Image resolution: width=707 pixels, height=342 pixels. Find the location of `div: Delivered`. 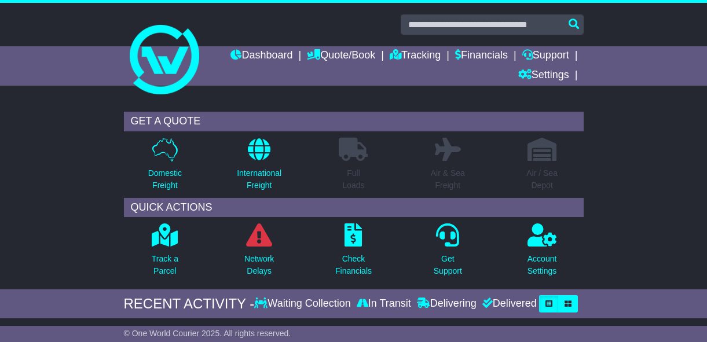

div: Delivered is located at coordinates (508, 304).